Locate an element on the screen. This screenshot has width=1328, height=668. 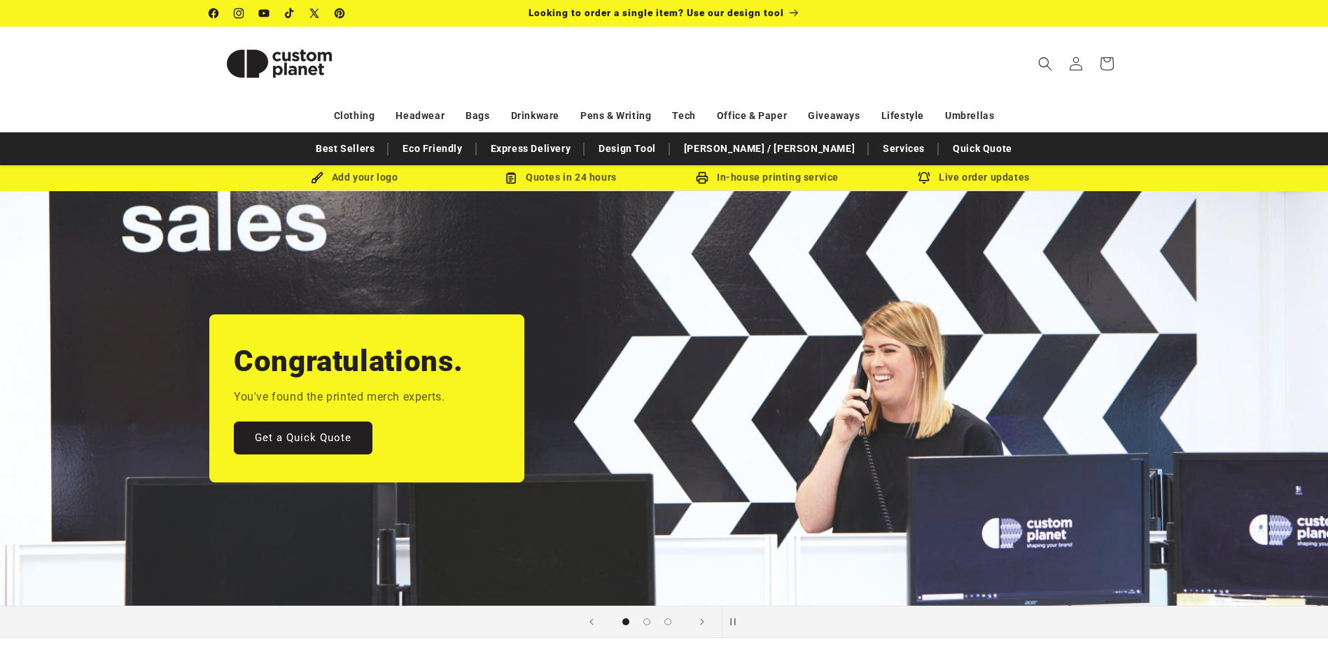
a: Headwear is located at coordinates (420, 115).